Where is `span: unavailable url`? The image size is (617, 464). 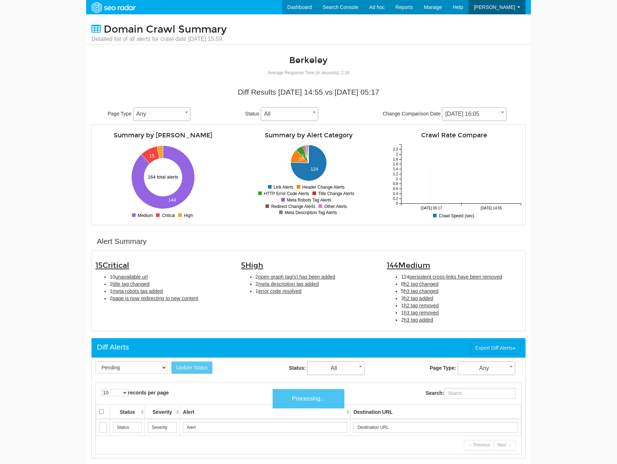
span: unavailable url is located at coordinates (132, 277).